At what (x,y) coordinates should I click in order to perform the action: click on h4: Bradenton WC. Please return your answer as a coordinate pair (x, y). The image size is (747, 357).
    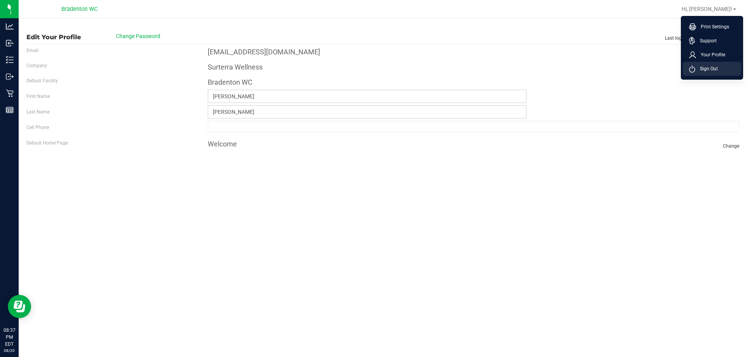
    Looking at the image, I should click on (473, 82).